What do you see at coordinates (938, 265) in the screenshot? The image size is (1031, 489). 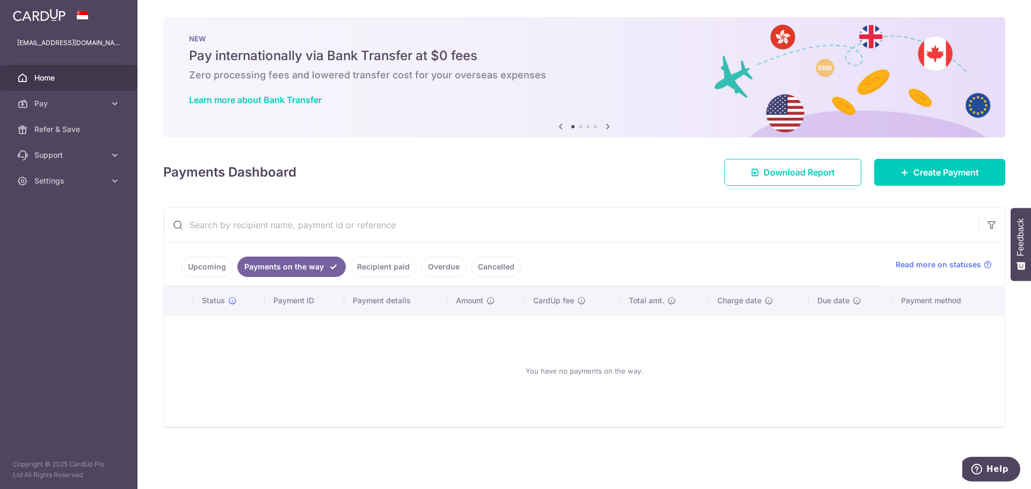 I see `span: Read more on statuses` at bounding box center [938, 265].